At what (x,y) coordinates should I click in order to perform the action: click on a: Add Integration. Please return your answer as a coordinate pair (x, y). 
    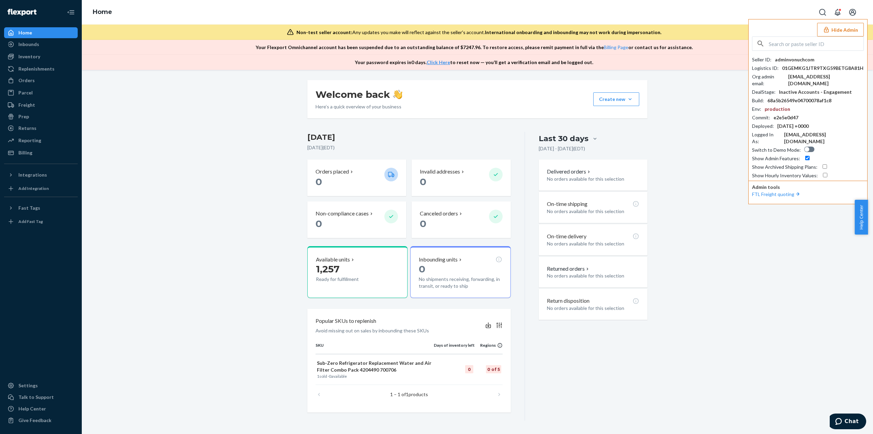
    Looking at the image, I should click on (41, 188).